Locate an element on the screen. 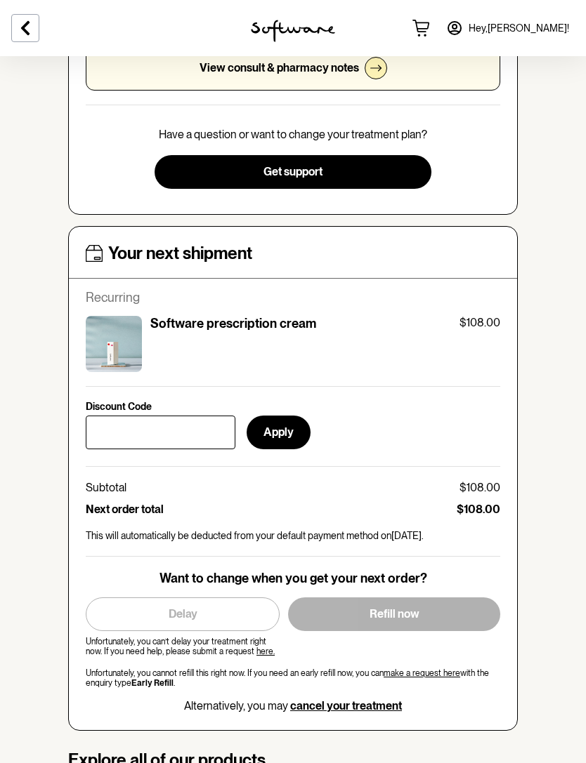 This screenshot has width=586, height=763. span: Unfortunately, you can’t delay your treatment right now. If you need help, please submit a request is located at coordinates (183, 647).